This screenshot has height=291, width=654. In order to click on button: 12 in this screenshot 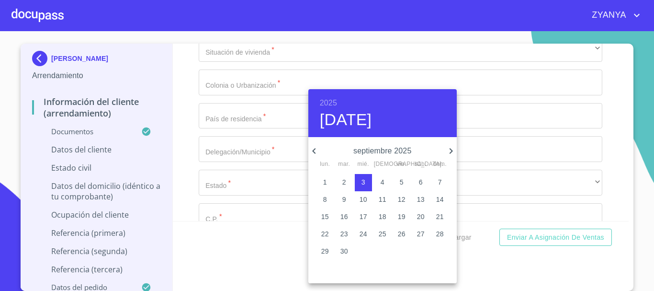, I will do `click(402, 200)`.